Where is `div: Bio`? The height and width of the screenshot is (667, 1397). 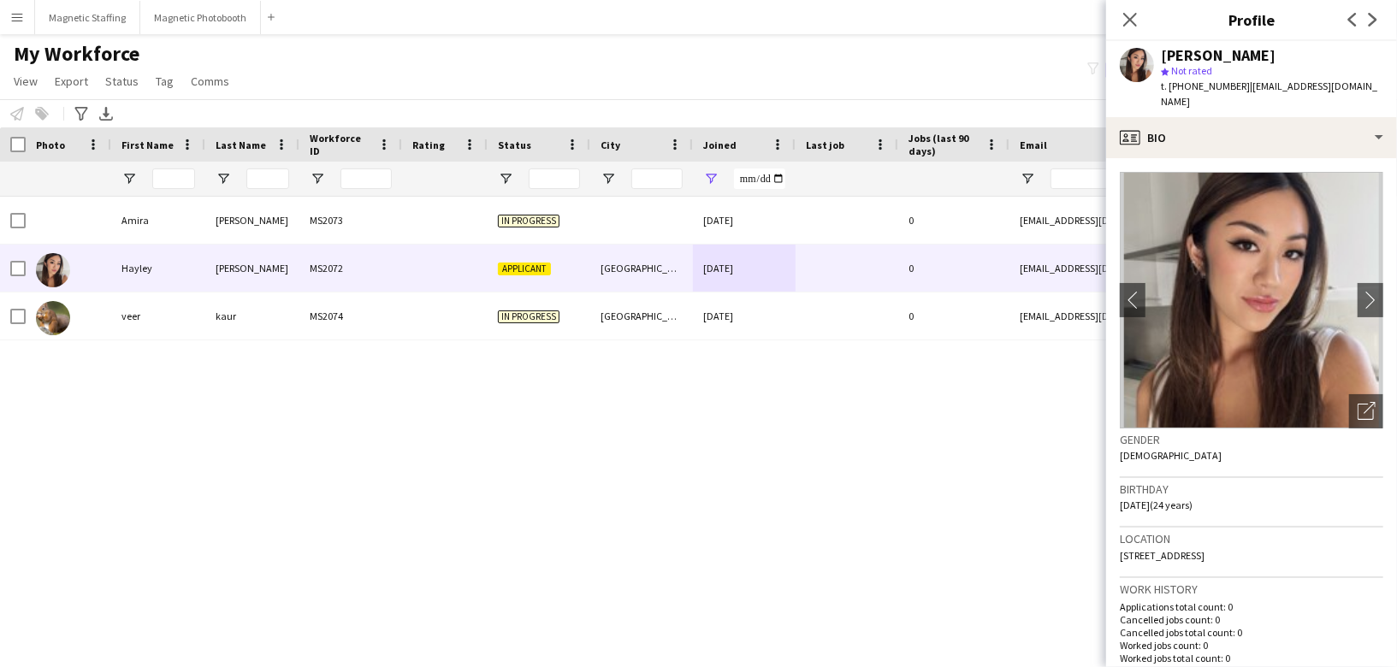
div: Bio is located at coordinates (1251, 138).